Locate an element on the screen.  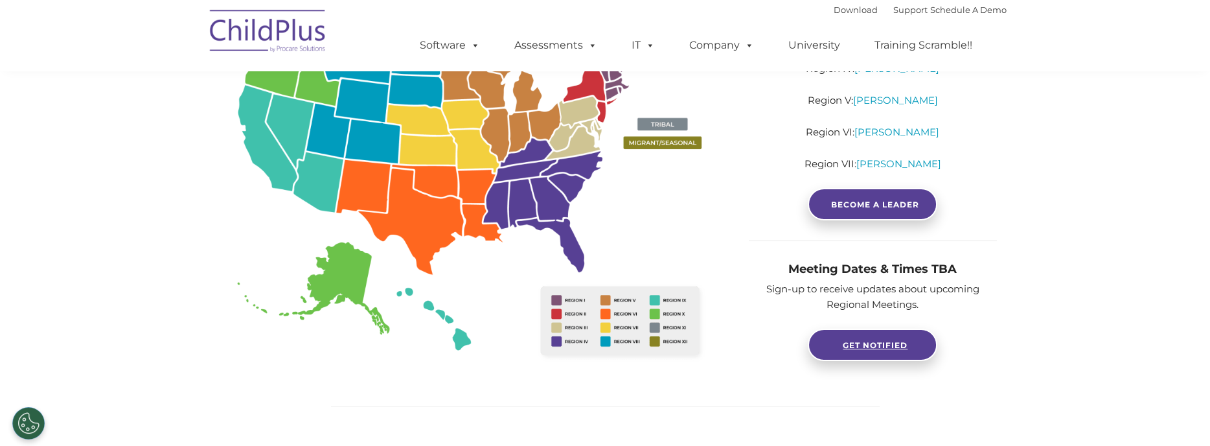
a: Support is located at coordinates (910, 10).